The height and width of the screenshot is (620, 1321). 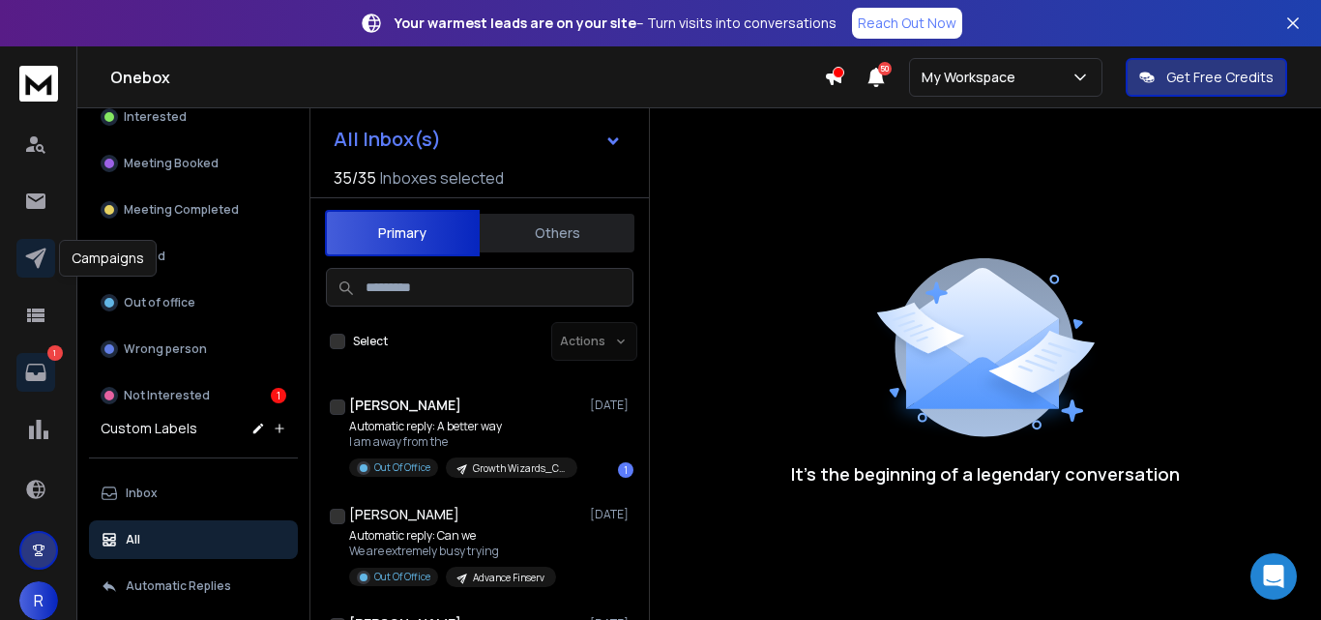 I want to click on button: Not Interested1, so click(x=193, y=396).